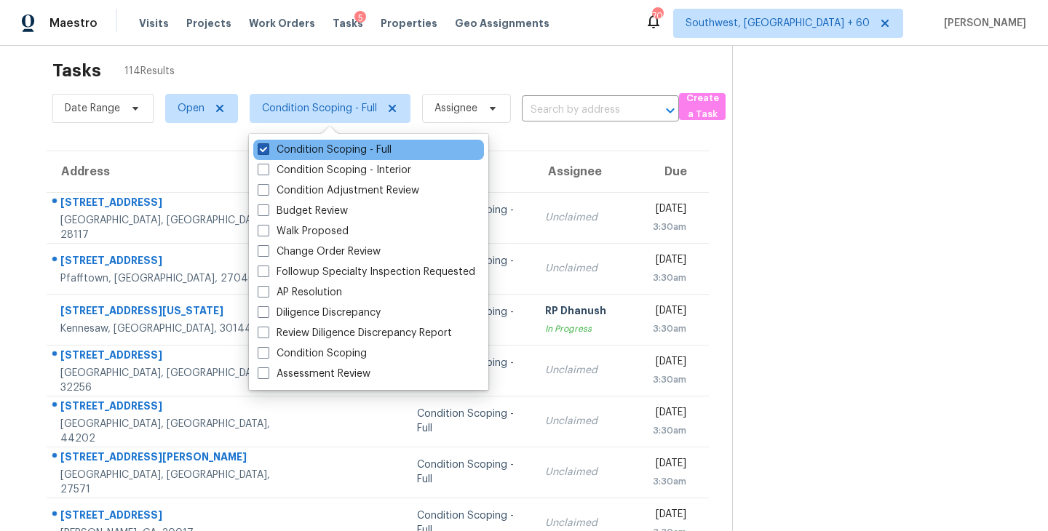 This screenshot has width=1048, height=531. What do you see at coordinates (670, 111) in the screenshot?
I see `button: Open` at bounding box center [670, 111].